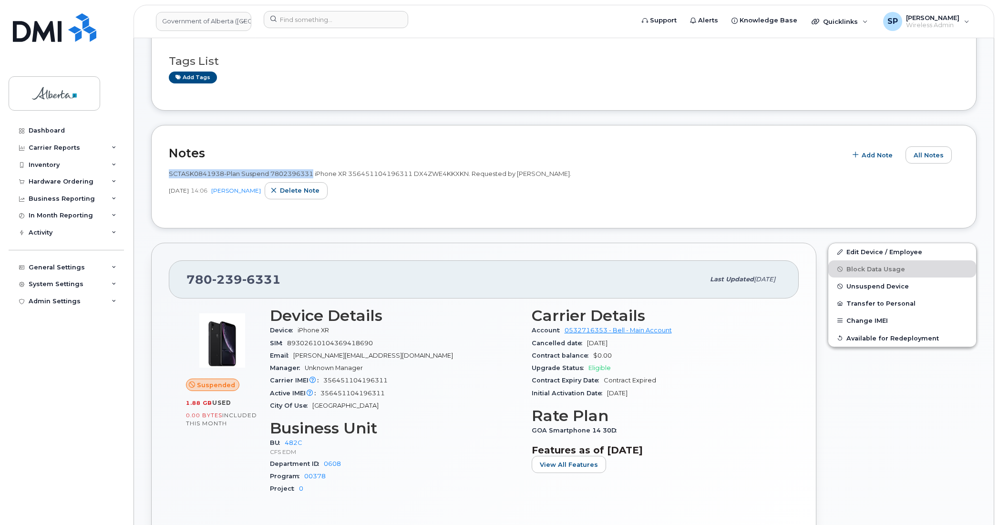 The image size is (999, 525). What do you see at coordinates (562, 355) in the screenshot?
I see `span: Contract balance` at bounding box center [562, 355].